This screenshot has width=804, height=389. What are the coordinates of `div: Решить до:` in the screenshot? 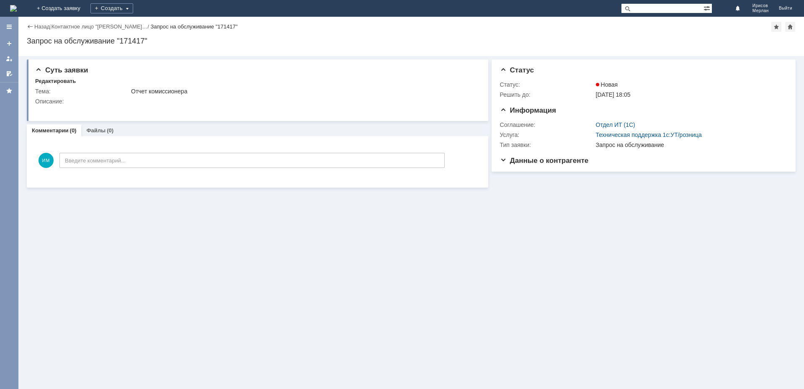 It's located at (547, 95).